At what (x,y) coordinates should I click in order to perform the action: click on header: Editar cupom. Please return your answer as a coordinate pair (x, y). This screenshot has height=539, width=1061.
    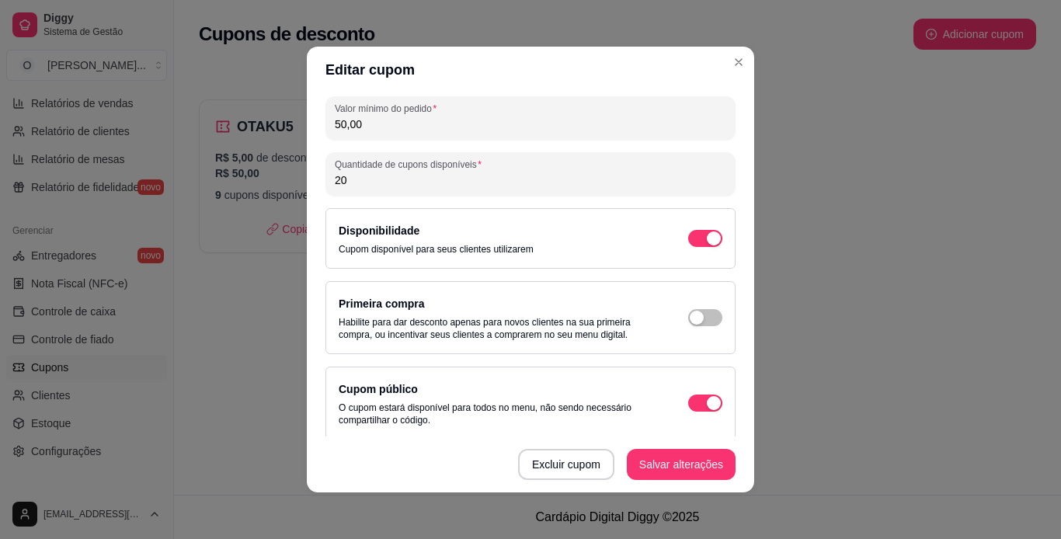
    Looking at the image, I should click on (530, 70).